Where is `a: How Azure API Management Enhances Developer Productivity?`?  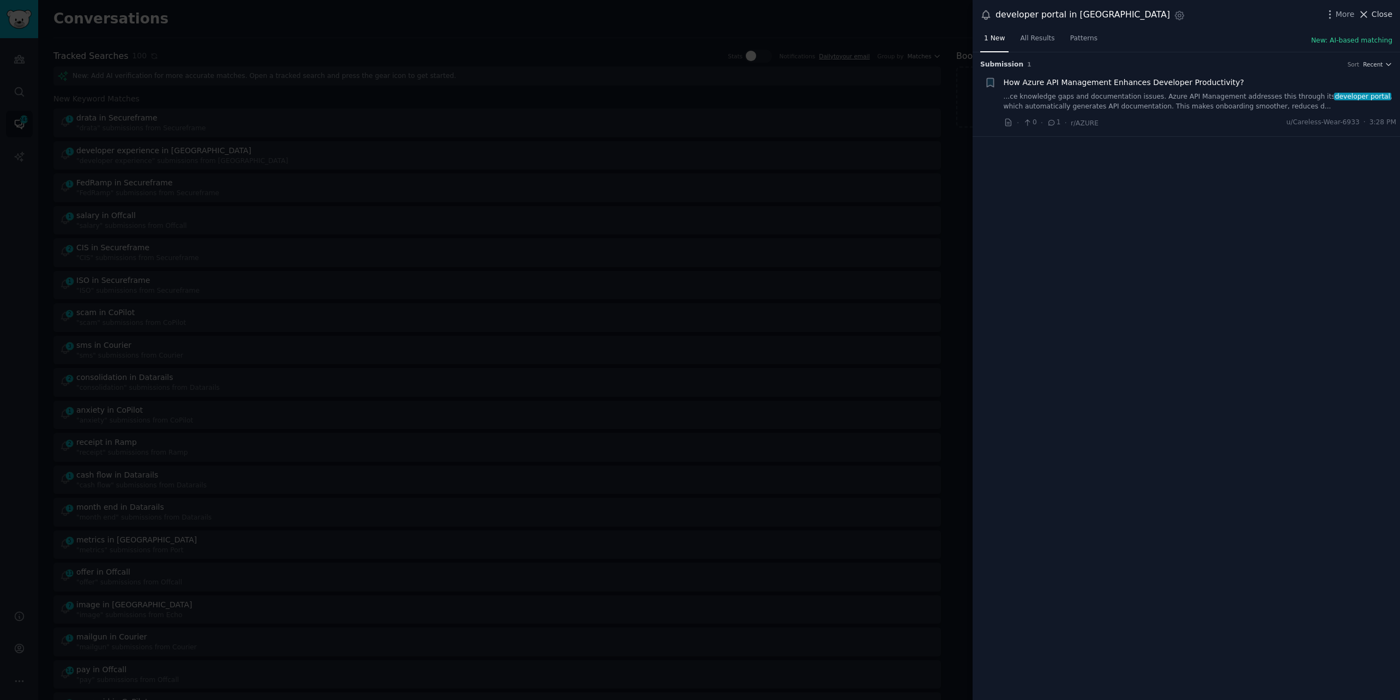
a: How Azure API Management Enhances Developer Productivity? is located at coordinates (1124, 82).